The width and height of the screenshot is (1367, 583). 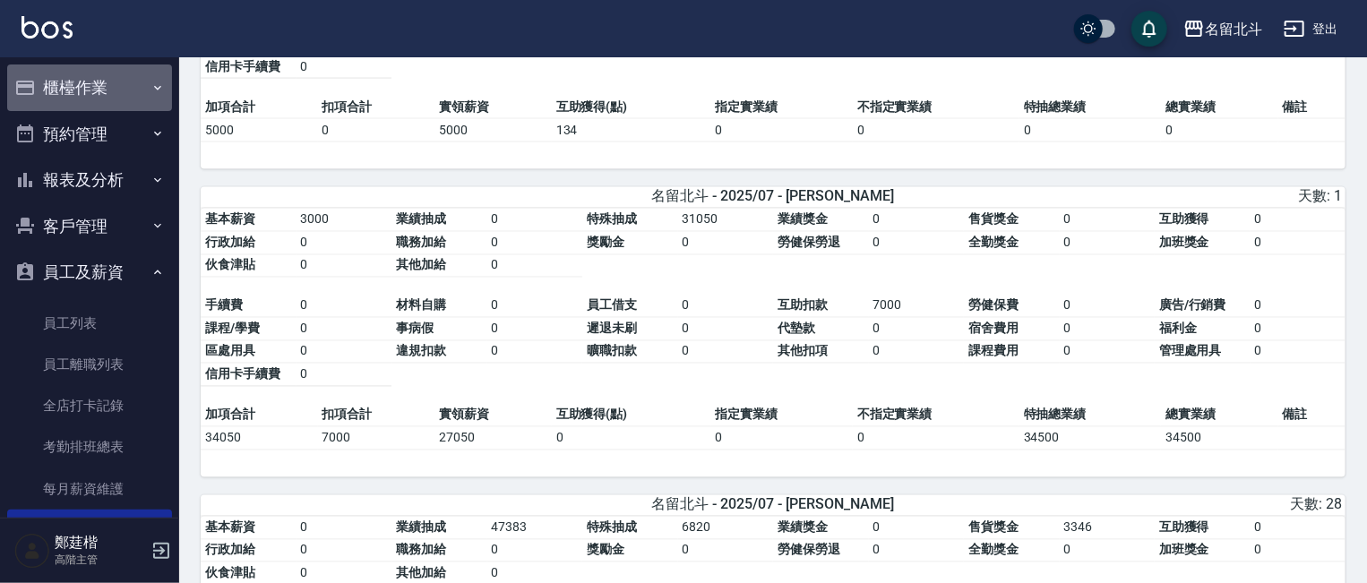 I want to click on span: 職務加給, so click(x=421, y=550).